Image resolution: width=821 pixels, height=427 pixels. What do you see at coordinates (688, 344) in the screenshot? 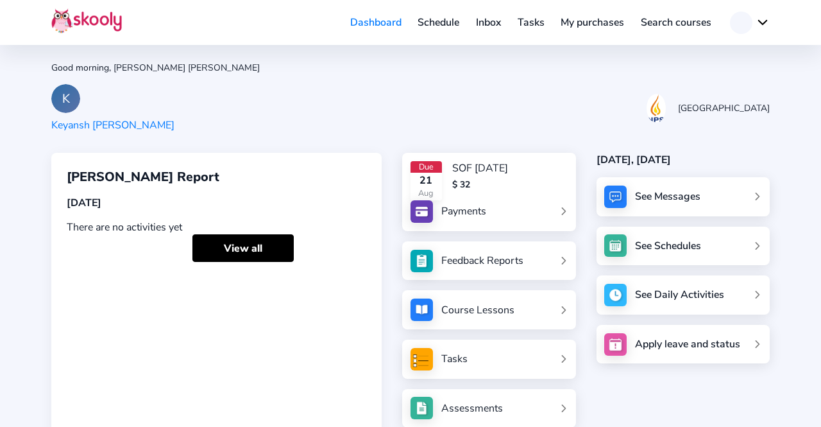
I see `div: Apply leave and status` at bounding box center [688, 344].